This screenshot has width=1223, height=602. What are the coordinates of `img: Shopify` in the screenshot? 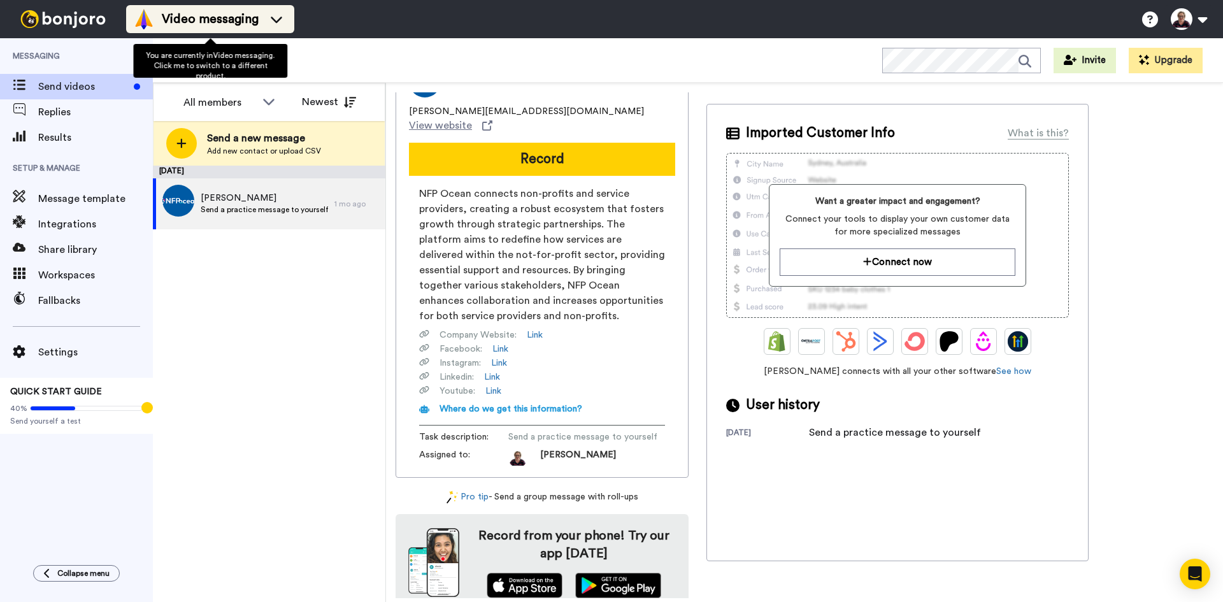 It's located at (777, 341).